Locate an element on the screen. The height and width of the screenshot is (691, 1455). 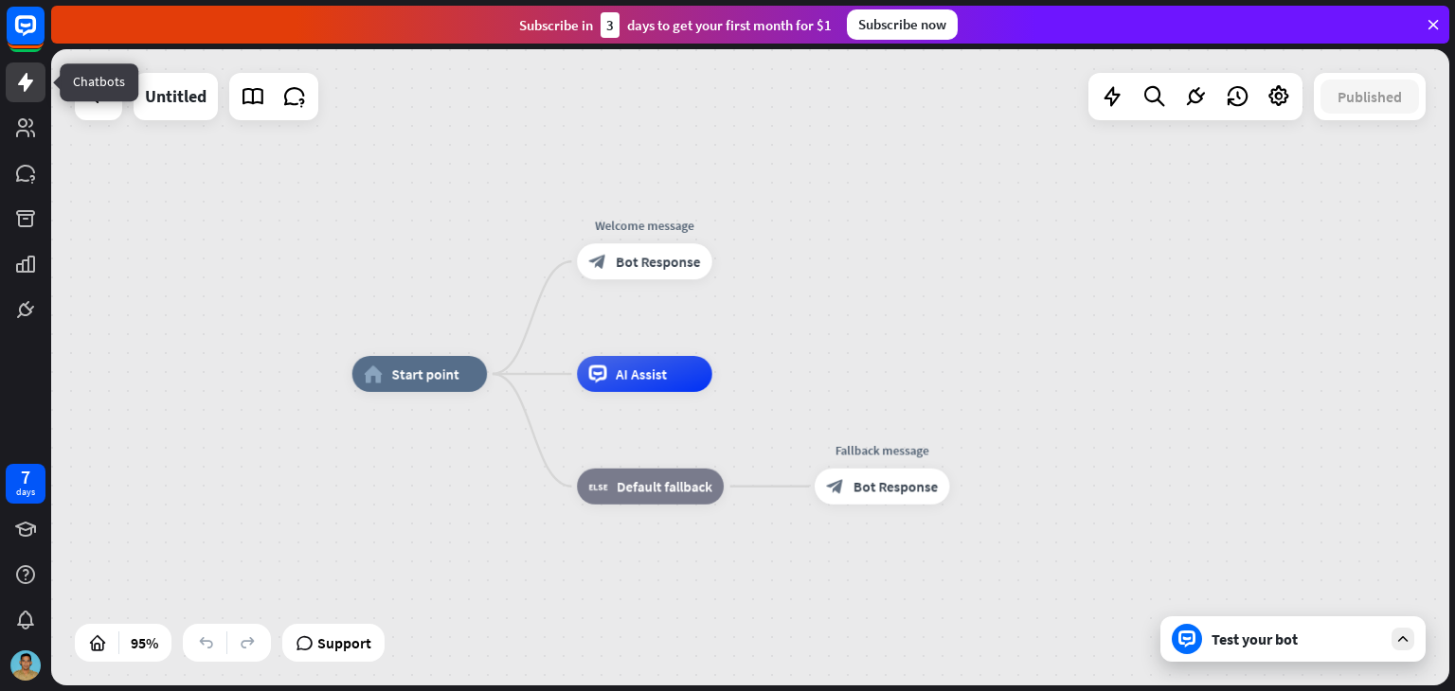
button: Open LiveChat chat widget is located at coordinates (44, 36).